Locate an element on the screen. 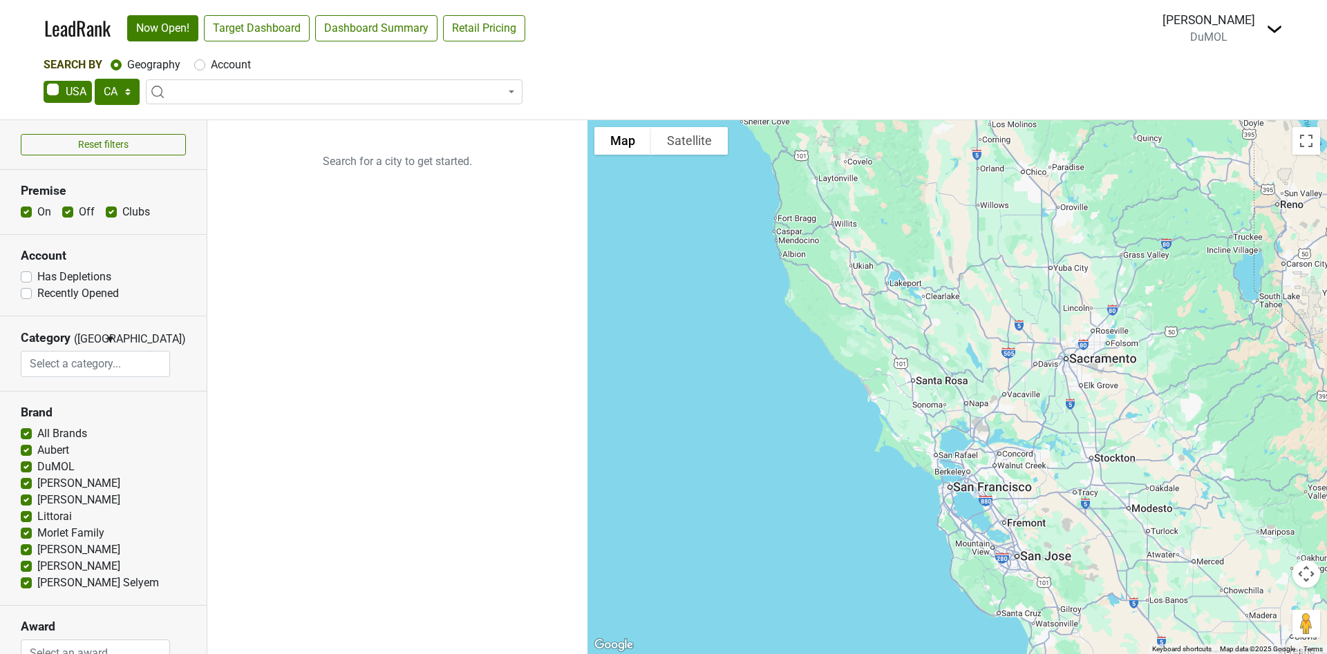 The image size is (1327, 654). h3: Premise is located at coordinates (103, 191).